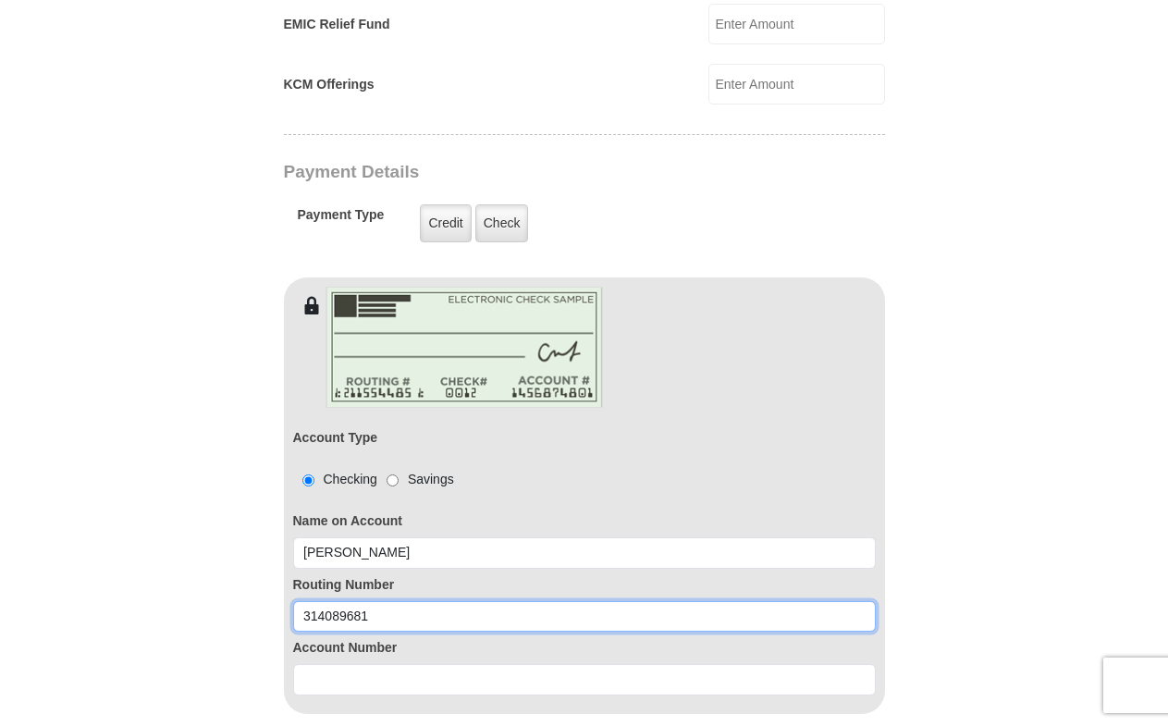  I want to click on label: Credit, so click(445, 223).